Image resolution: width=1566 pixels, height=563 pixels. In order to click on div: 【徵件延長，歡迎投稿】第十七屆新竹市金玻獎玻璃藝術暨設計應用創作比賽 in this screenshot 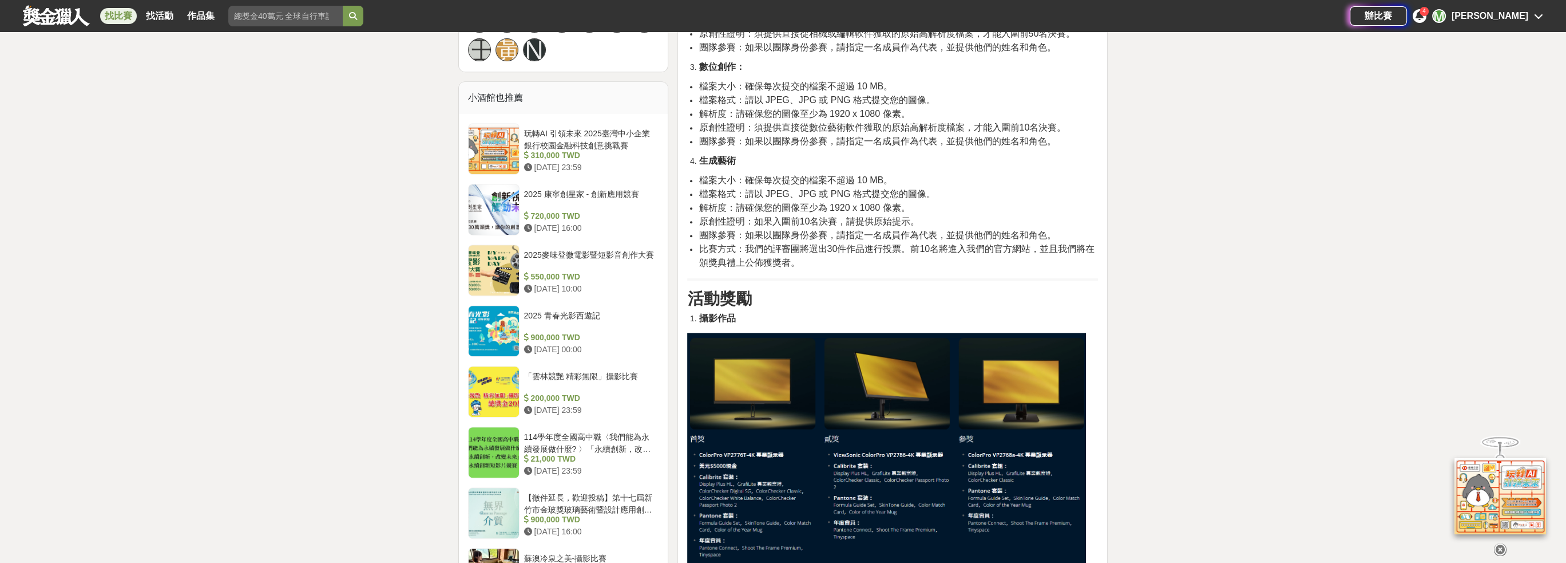, I will do `click(589, 502)`.